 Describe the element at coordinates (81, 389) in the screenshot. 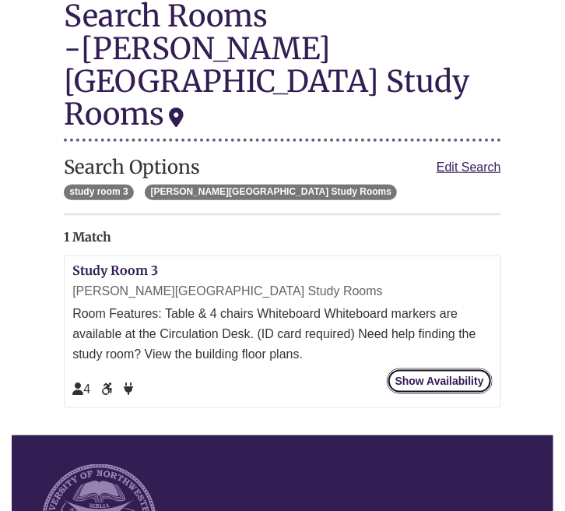

I see `span: The capacity of this space` at that location.